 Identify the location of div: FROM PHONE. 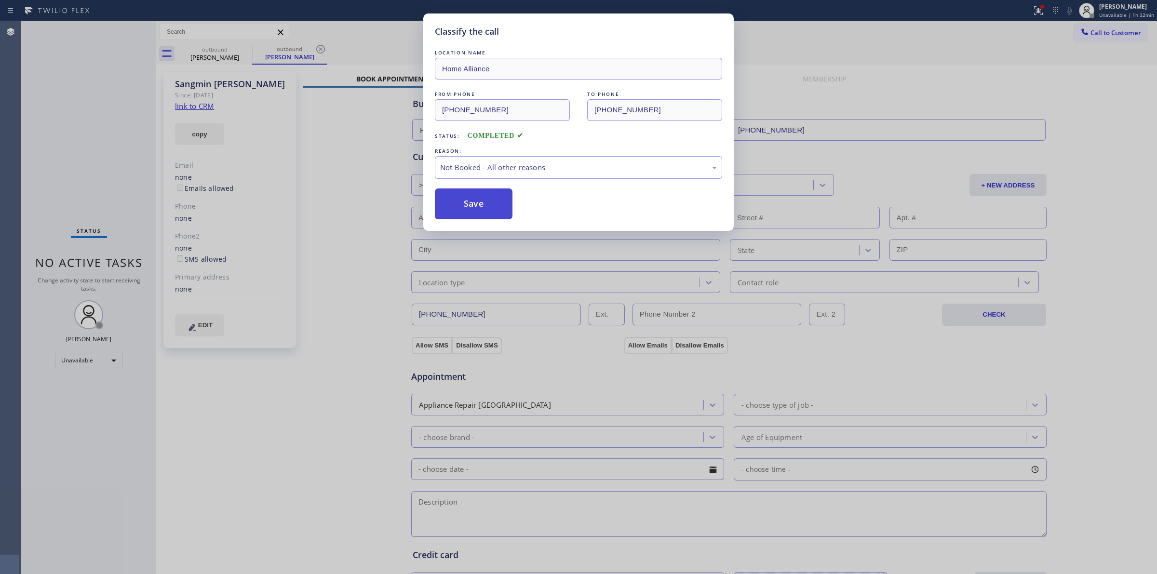
(502, 94).